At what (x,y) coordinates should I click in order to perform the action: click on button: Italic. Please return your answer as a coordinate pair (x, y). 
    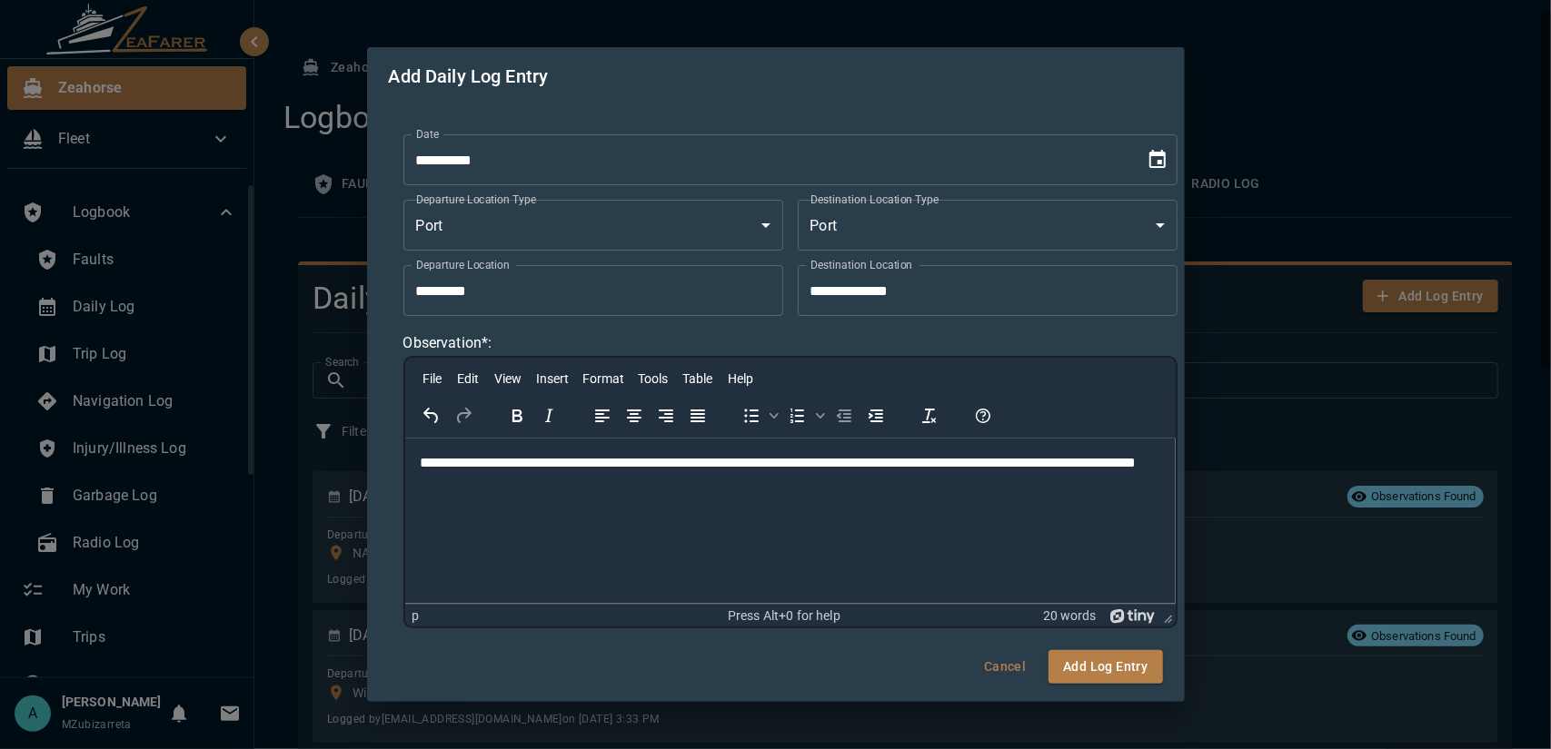
    Looking at the image, I should click on (549, 416).